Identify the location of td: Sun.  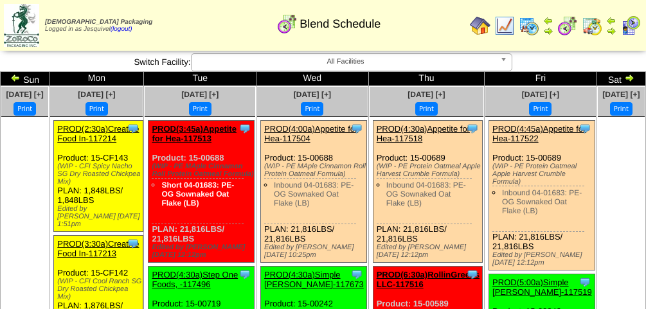
(25, 79).